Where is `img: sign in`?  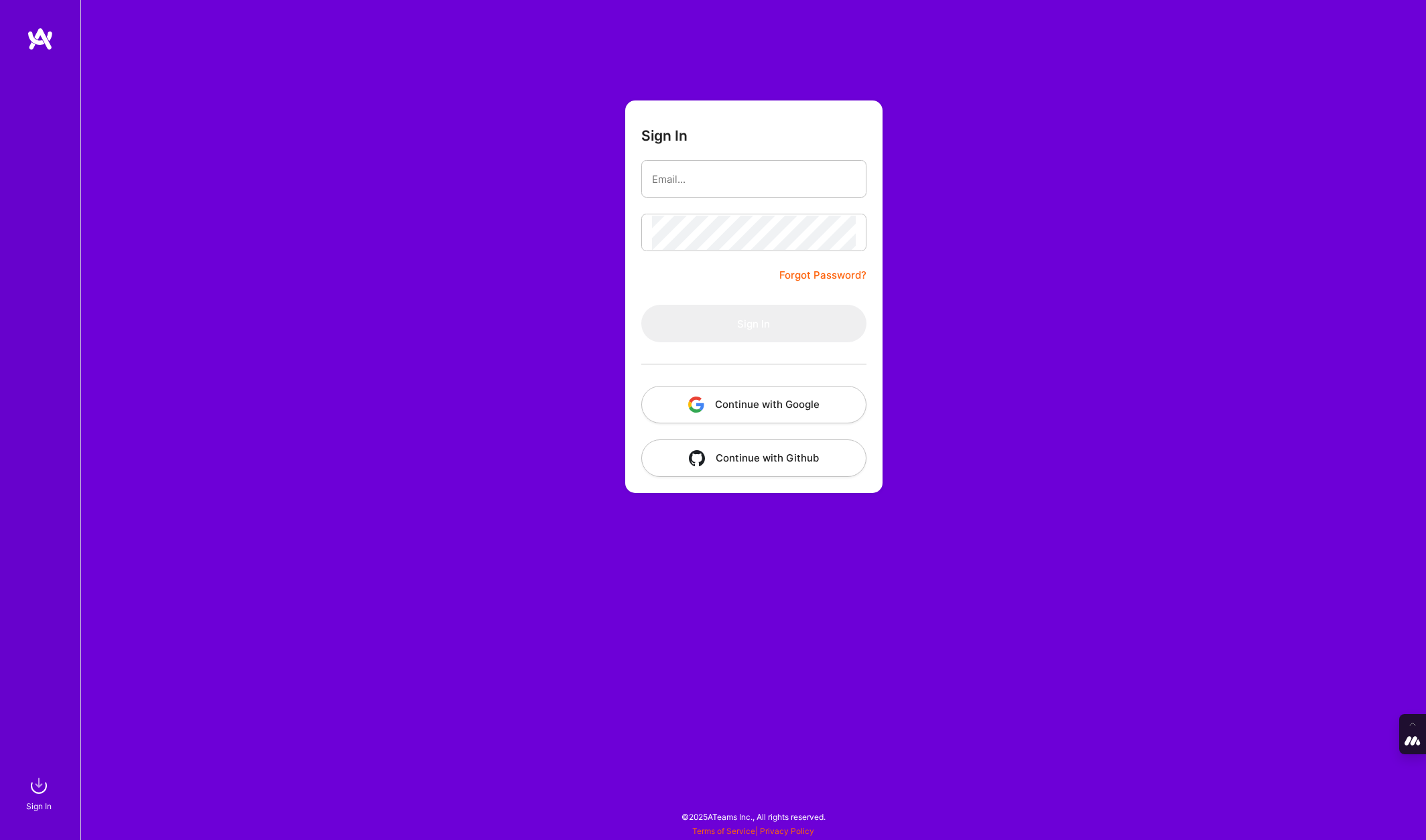
img: sign in is located at coordinates (39, 786).